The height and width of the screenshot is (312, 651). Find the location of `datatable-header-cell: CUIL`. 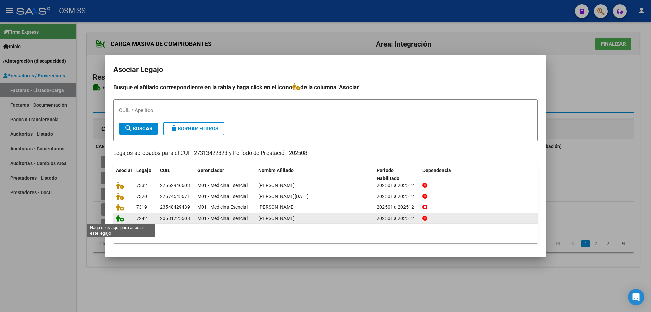

datatable-header-cell: CUIL is located at coordinates (176, 174).